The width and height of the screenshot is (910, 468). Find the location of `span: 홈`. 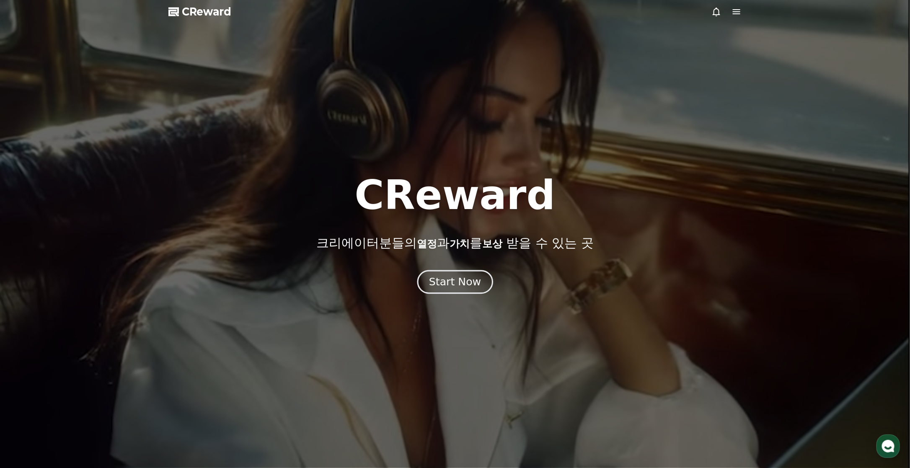

span: 홈 is located at coordinates (29, 282).